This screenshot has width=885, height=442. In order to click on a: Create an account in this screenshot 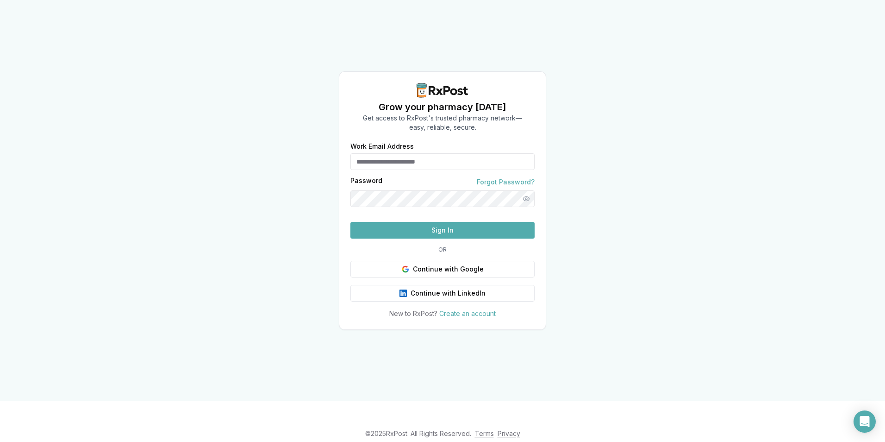, I will do `click(467, 313)`.